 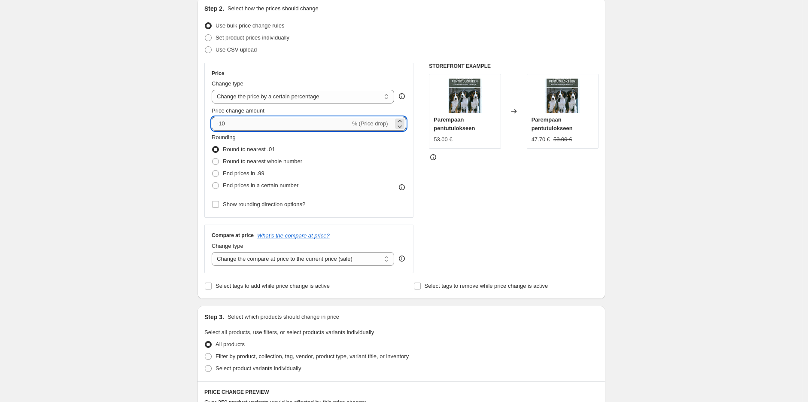 I want to click on input: -15, so click(x=281, y=124).